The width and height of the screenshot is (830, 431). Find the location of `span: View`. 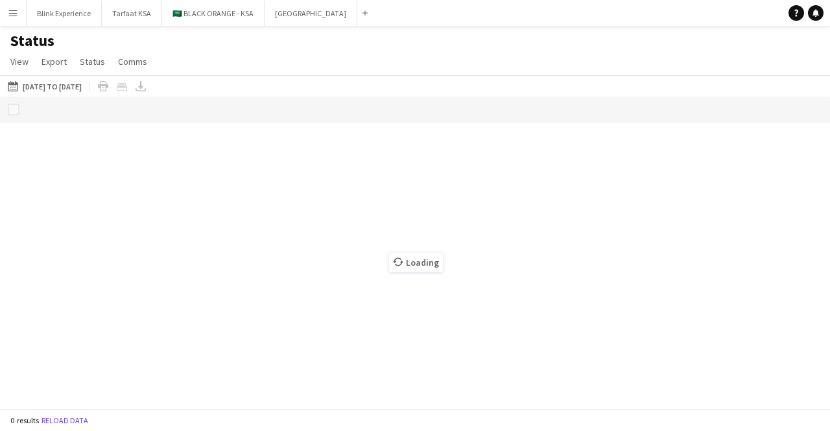

span: View is located at coordinates (19, 62).